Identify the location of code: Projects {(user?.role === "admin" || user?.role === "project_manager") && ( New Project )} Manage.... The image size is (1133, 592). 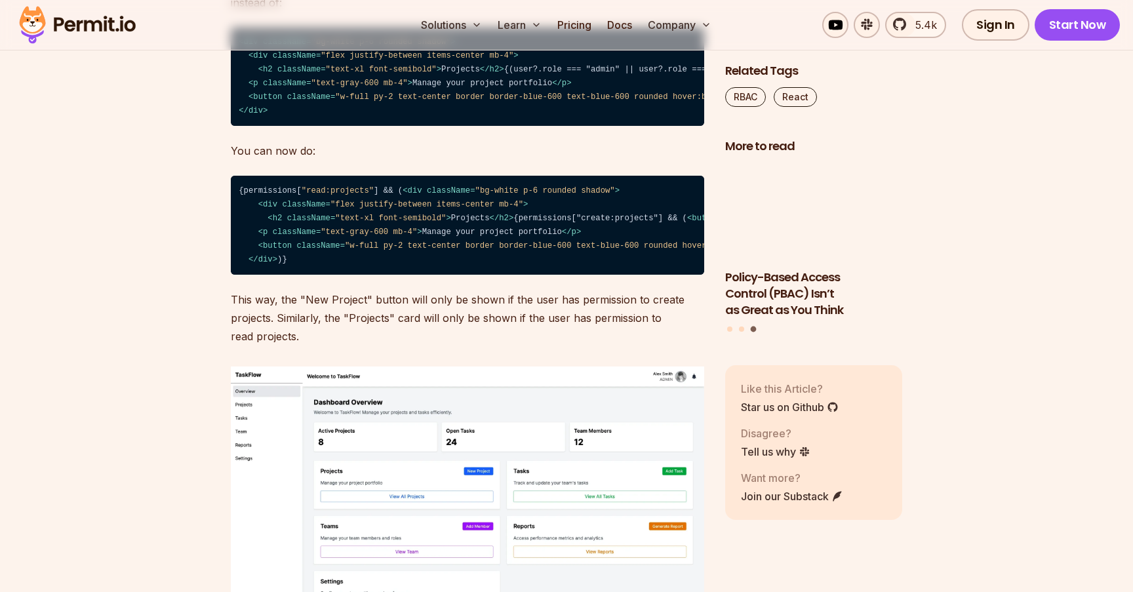
(467, 77).